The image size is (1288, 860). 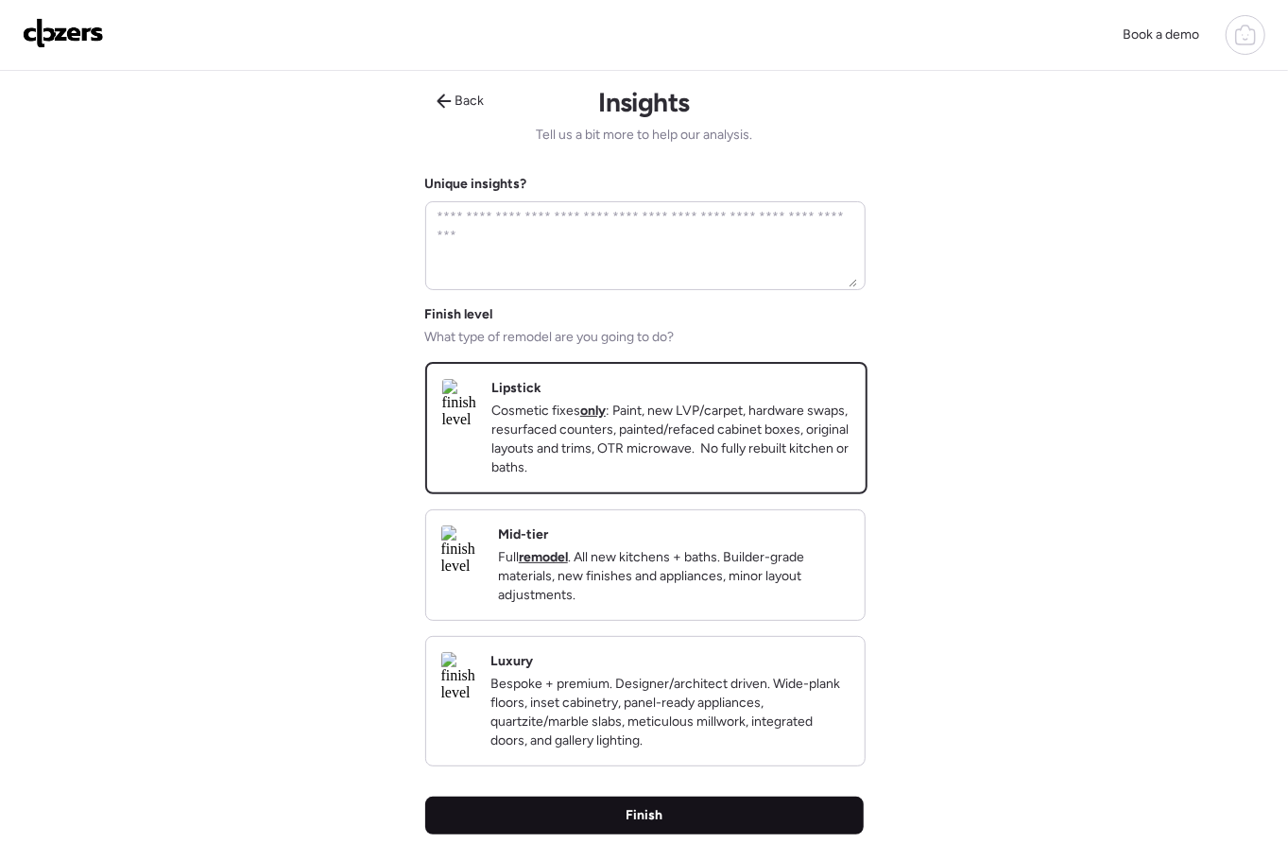 I want to click on span: Finish level, so click(x=459, y=315).